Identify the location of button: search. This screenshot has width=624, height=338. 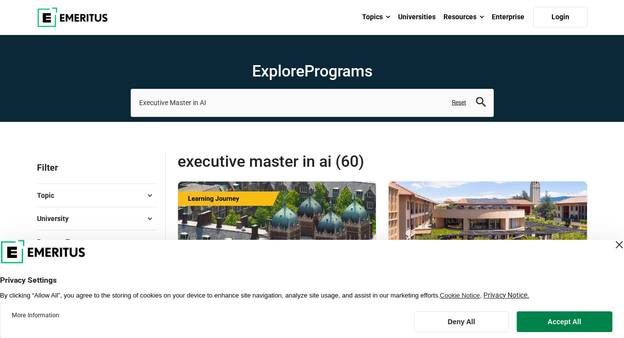
(481, 103).